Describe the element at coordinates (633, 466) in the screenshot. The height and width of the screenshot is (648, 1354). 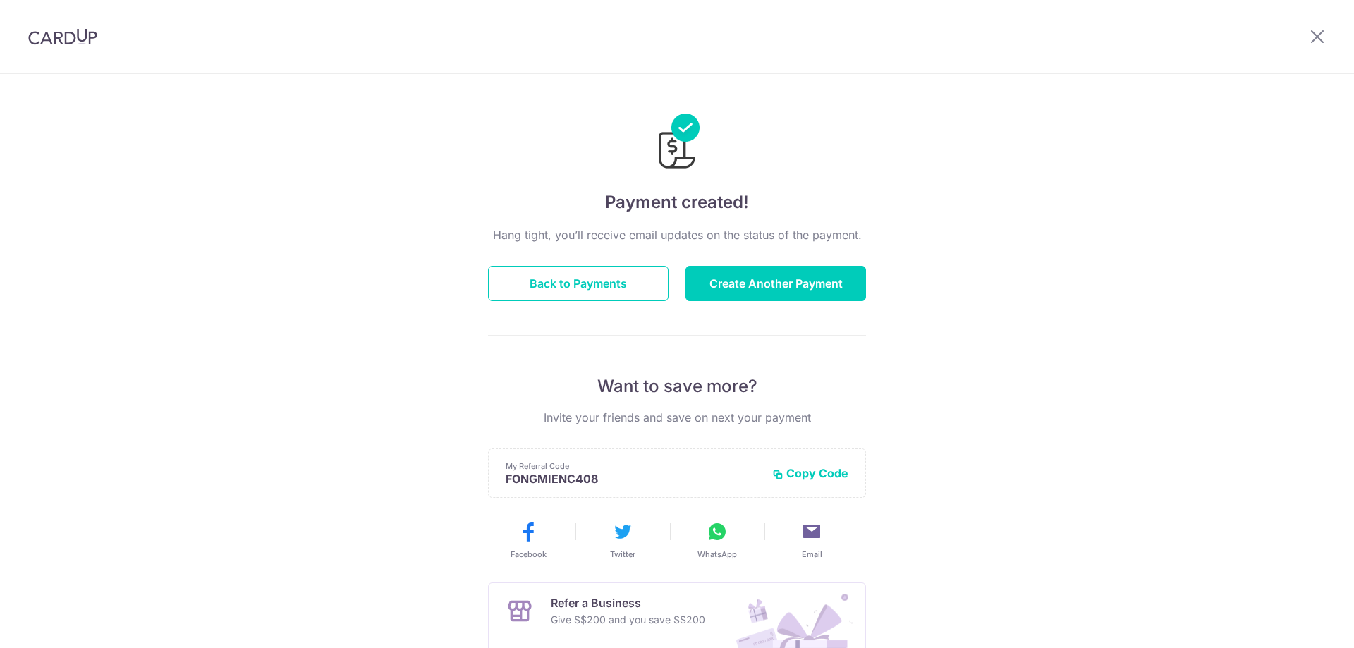
I see `p: My Referral Code` at that location.